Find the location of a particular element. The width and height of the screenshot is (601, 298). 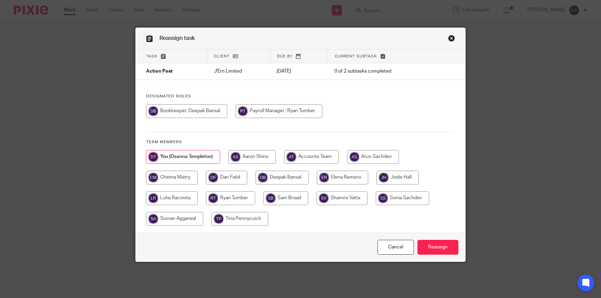

h4: Team members is located at coordinates (301, 142).